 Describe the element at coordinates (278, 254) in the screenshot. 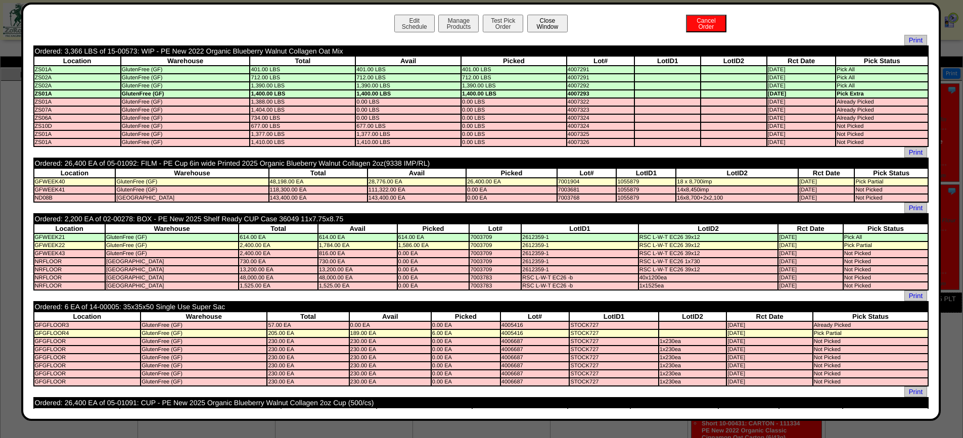

I see `td: 2,400.00 EA` at that location.